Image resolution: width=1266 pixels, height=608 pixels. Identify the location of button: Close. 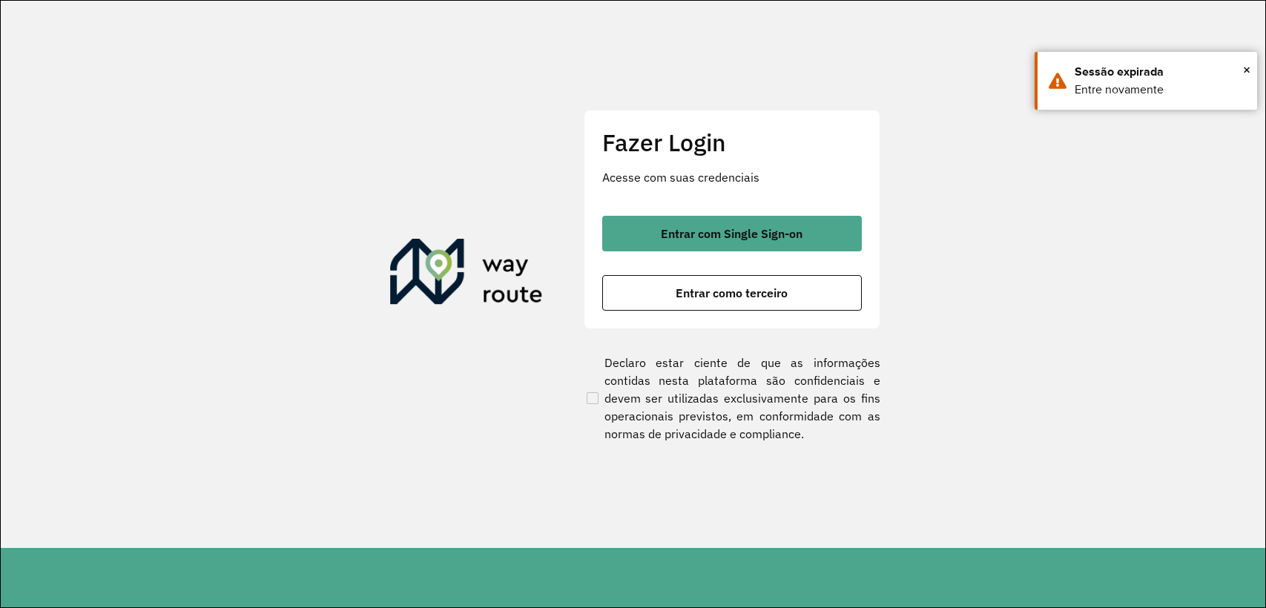
(1246, 70).